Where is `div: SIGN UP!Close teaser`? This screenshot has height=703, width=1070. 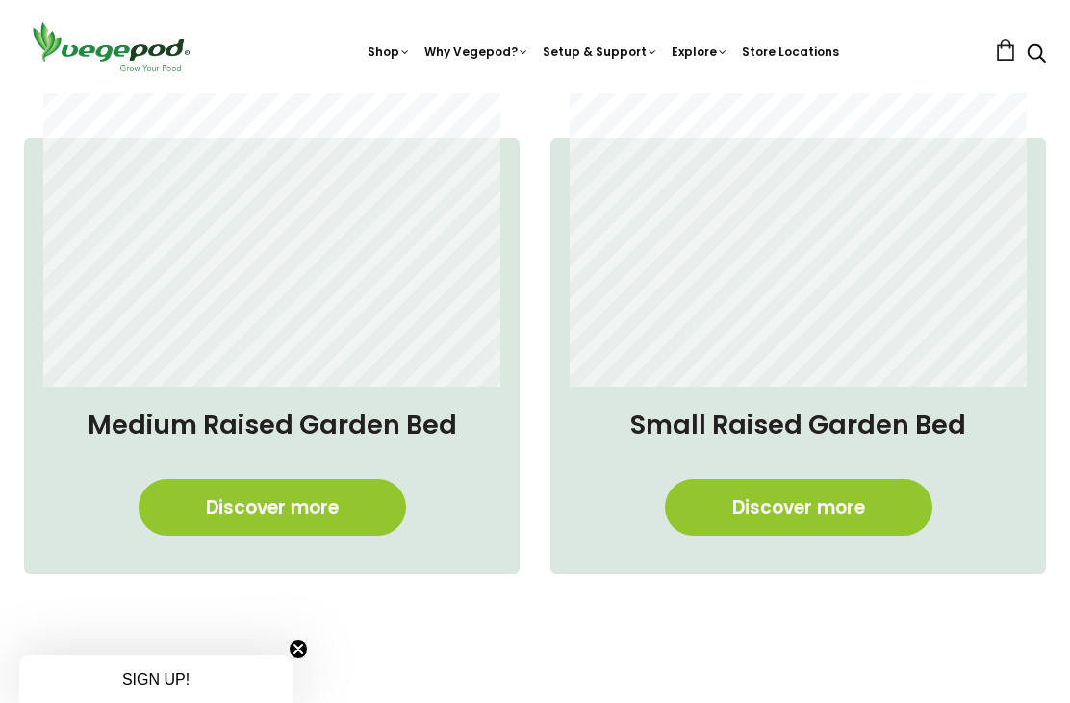 div: SIGN UP!Close teaser is located at coordinates (156, 679).